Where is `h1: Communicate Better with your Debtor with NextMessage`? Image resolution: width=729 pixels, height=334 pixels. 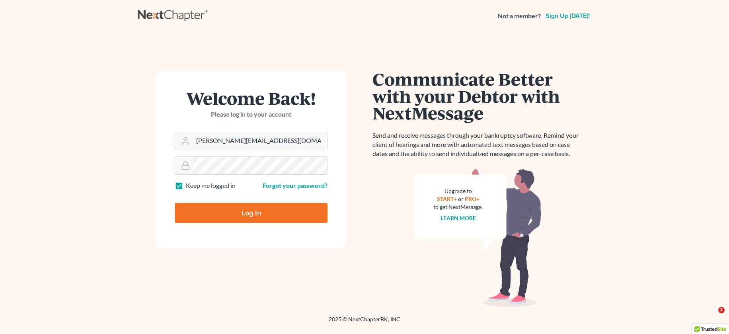 h1: Communicate Better with your Debtor with NextMessage is located at coordinates (478, 96).